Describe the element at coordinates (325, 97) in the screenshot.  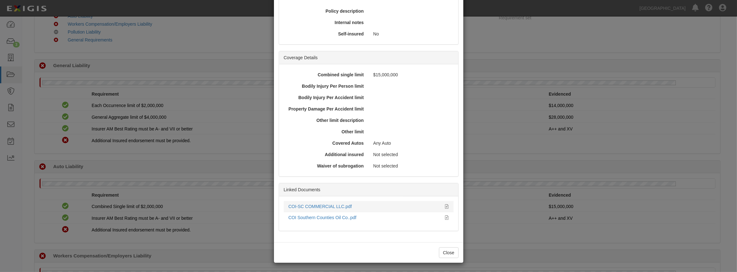
I see `div: Bodily Injury Per Accident limit` at that location.